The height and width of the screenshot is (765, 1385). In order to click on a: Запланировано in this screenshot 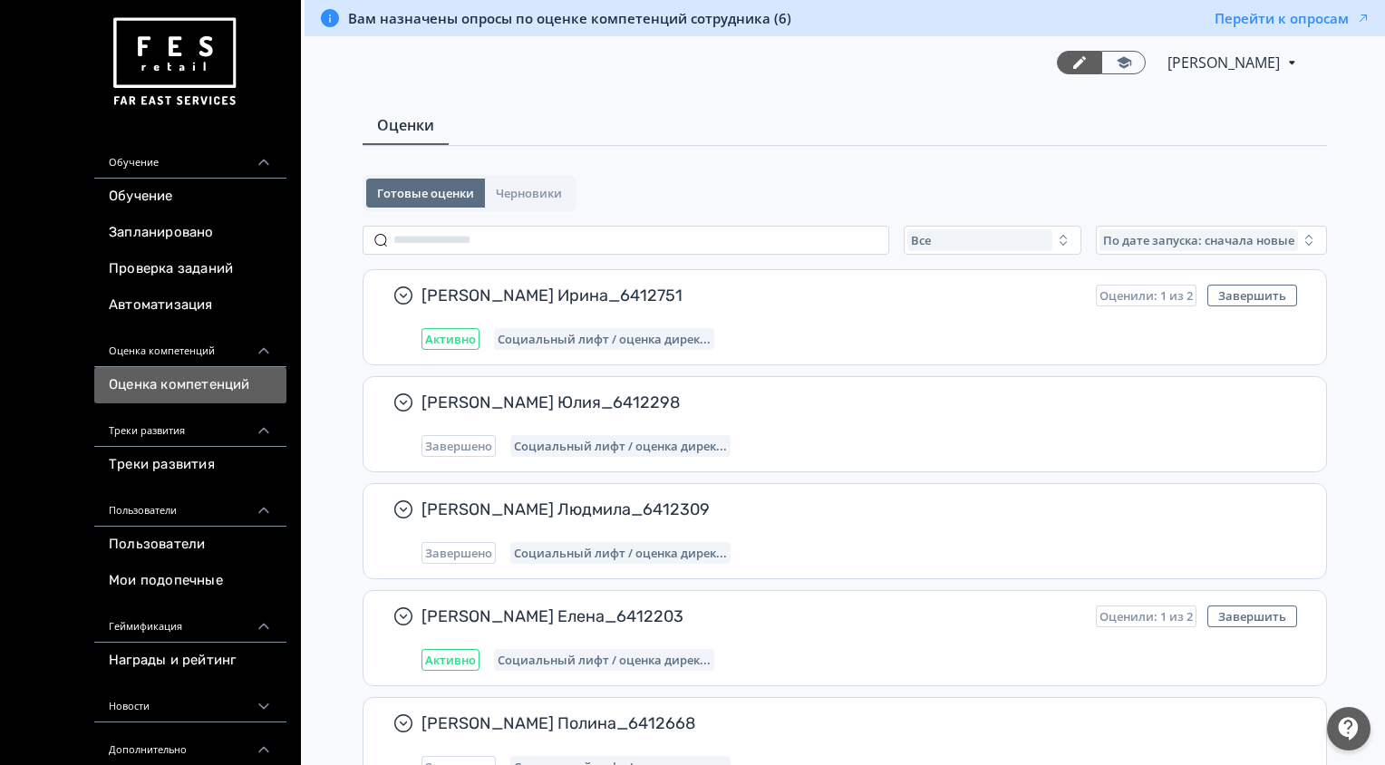, I will do `click(190, 233)`.